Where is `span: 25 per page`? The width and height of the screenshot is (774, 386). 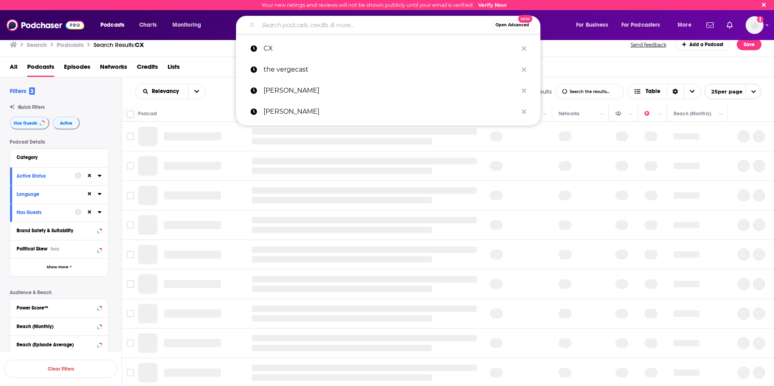
span: 25 per page is located at coordinates (724, 92).